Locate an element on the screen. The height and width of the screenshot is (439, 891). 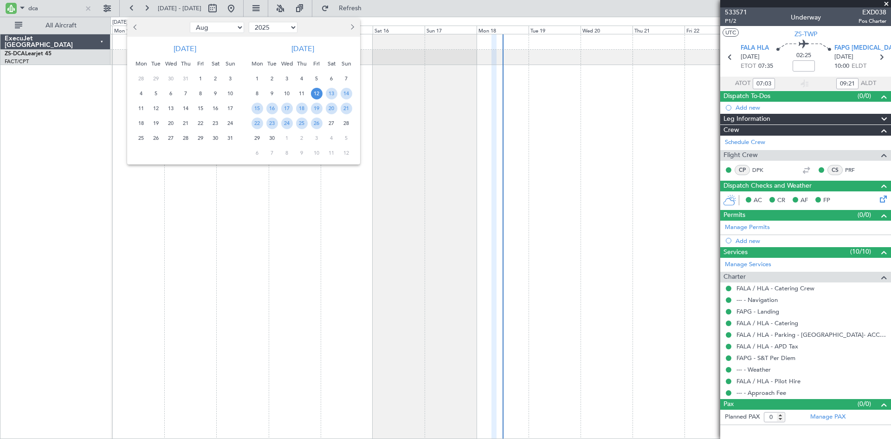
div: 2-9-2025 is located at coordinates (272, 78).